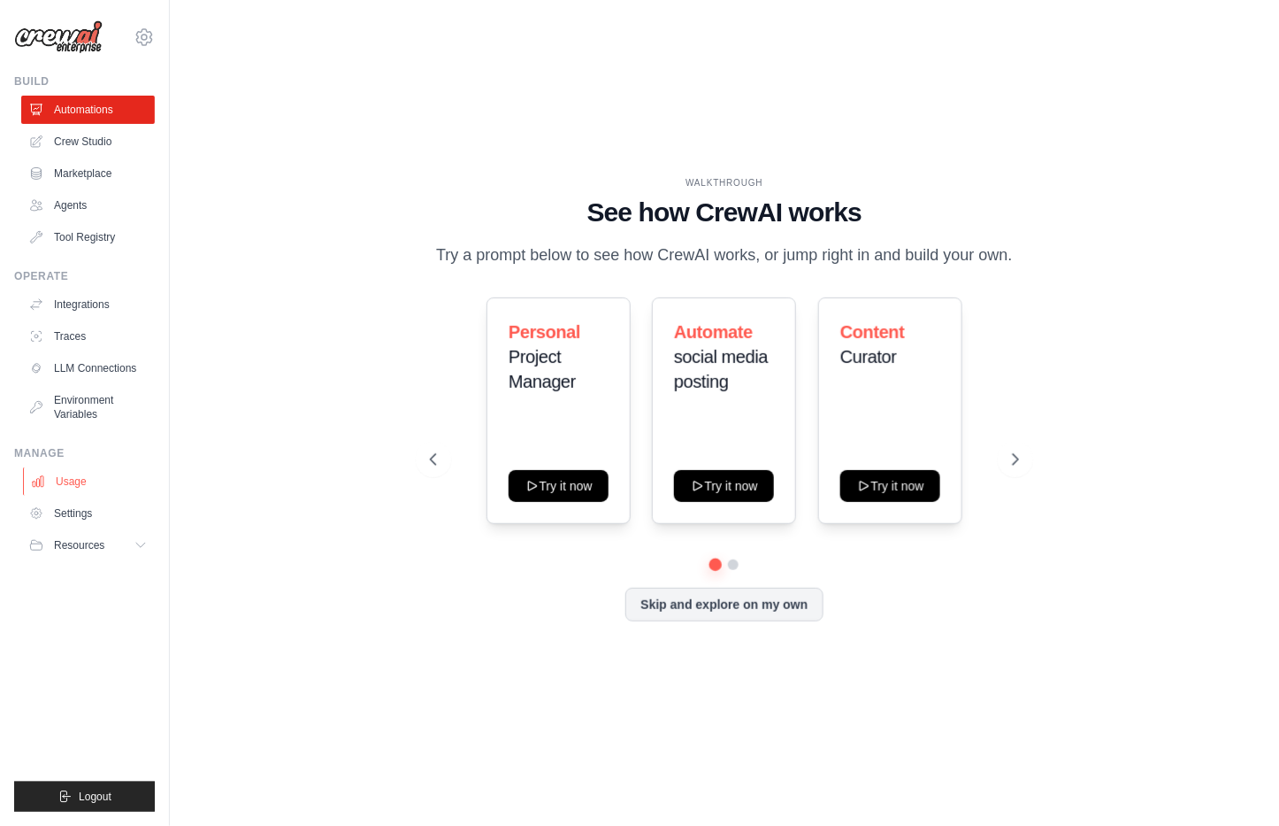 Image resolution: width=1279 pixels, height=826 pixels. I want to click on a: Automations, so click(88, 110).